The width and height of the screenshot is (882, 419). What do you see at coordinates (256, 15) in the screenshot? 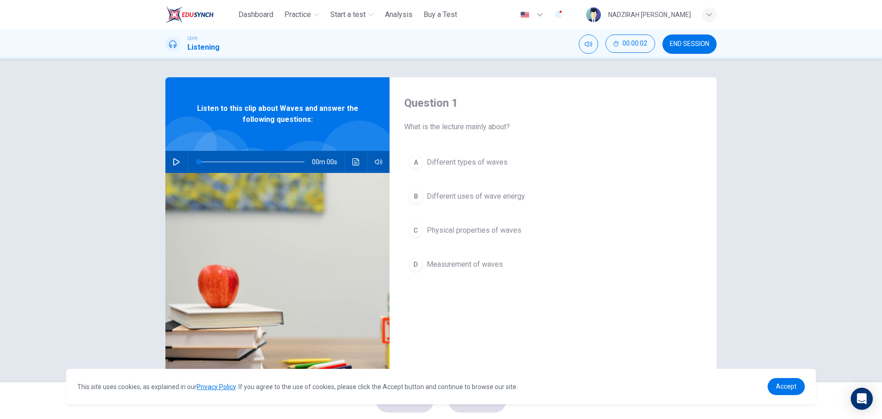
I see `span: Dashboard` at bounding box center [256, 15].